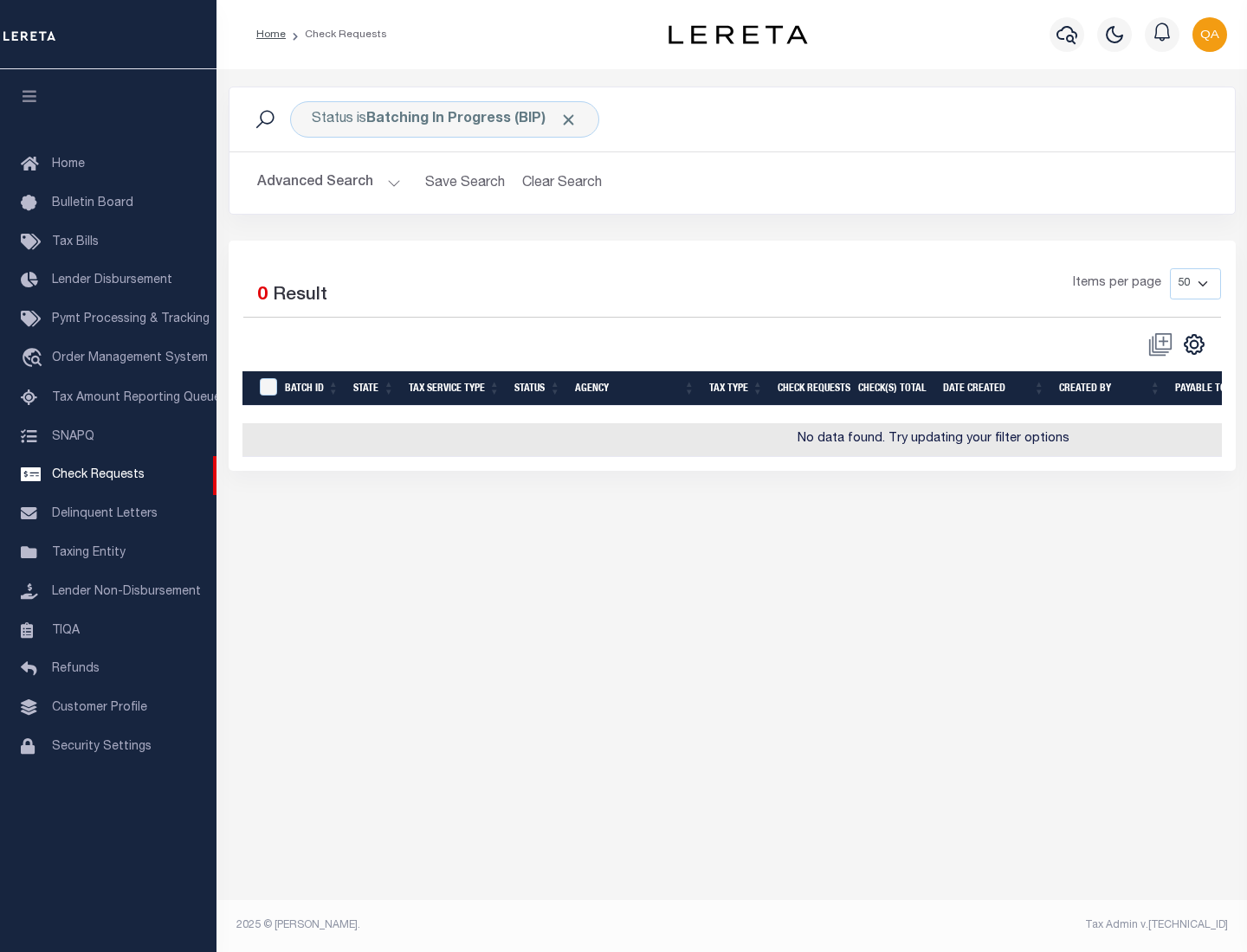 The width and height of the screenshot is (1247, 952). Describe the element at coordinates (136, 398) in the screenshot. I see `span: Tax Amount Reporting Queue` at that location.